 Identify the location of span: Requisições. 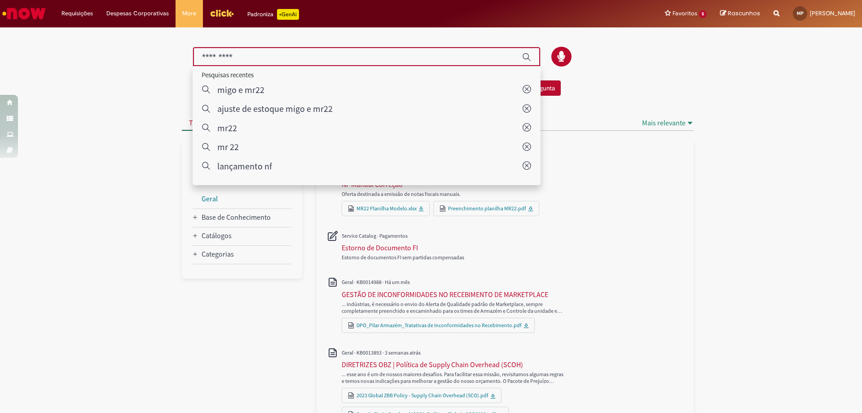
(77, 13).